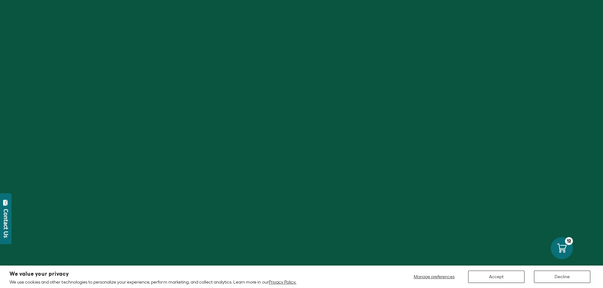 This screenshot has width=603, height=288. I want to click on button: Decline, so click(562, 277).